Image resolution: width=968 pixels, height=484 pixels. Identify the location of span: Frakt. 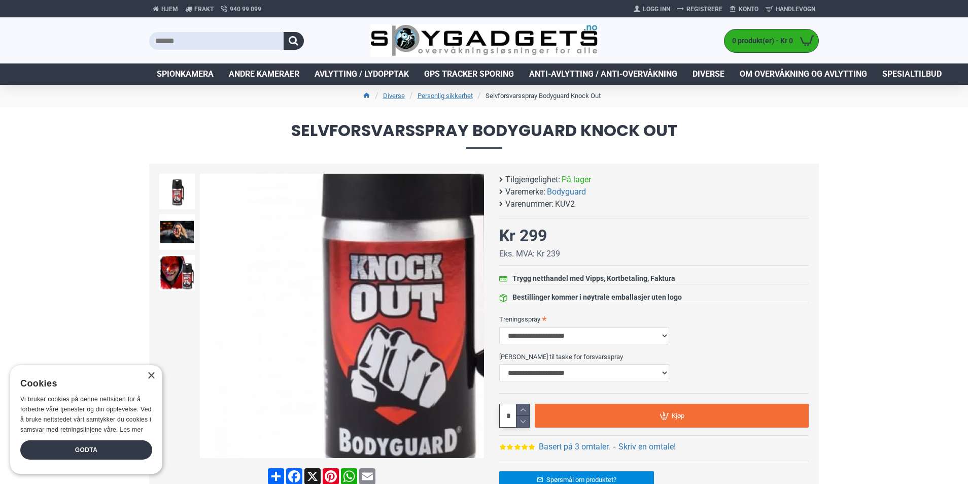
(204, 9).